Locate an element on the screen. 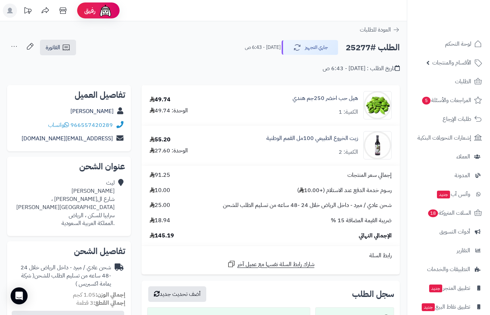 The height and width of the screenshot is (315, 490). h2: عنوان الشحن is located at coordinates (69, 166).